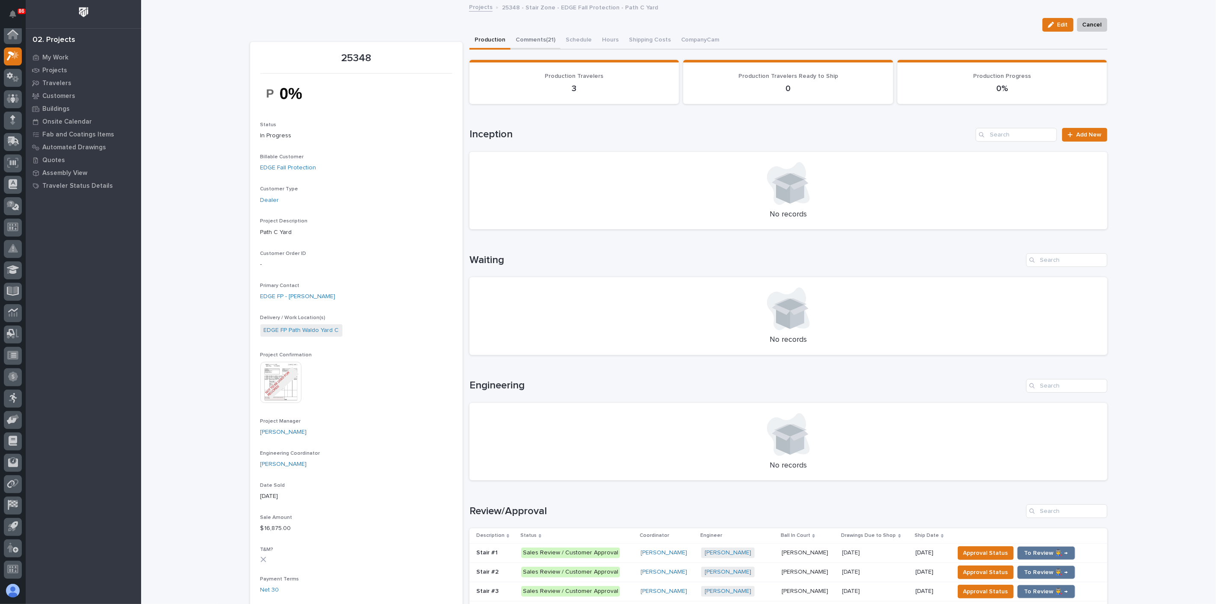 The image size is (1216, 604). I want to click on a: Customers, so click(83, 96).